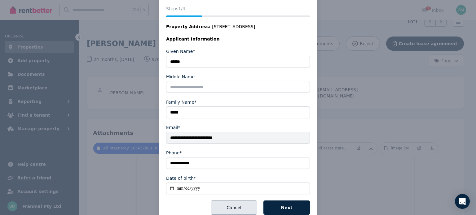 This screenshot has width=476, height=215. Describe the element at coordinates (234, 208) in the screenshot. I see `button: Cancel` at that location.